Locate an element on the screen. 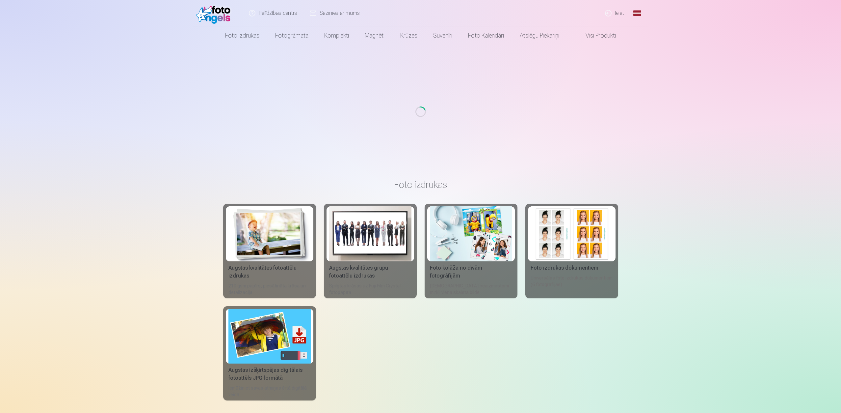 The height and width of the screenshot is (413, 841). div: Universālas foto izdrukas dokumentiem (6 fotogrāfijas) is located at coordinates (572, 285).